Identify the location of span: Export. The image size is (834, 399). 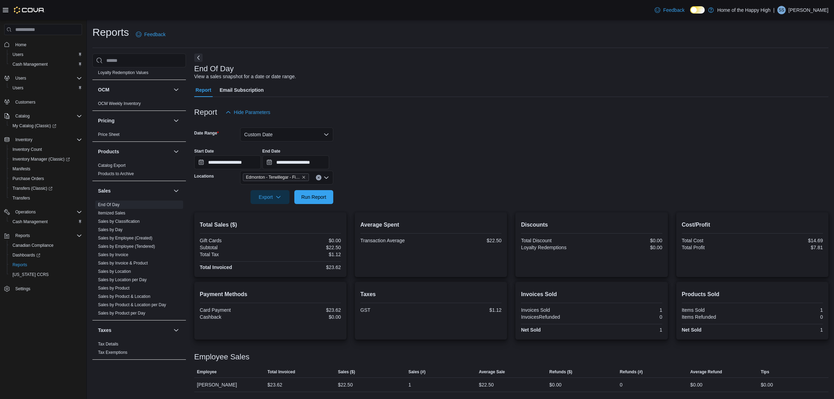
(270, 197).